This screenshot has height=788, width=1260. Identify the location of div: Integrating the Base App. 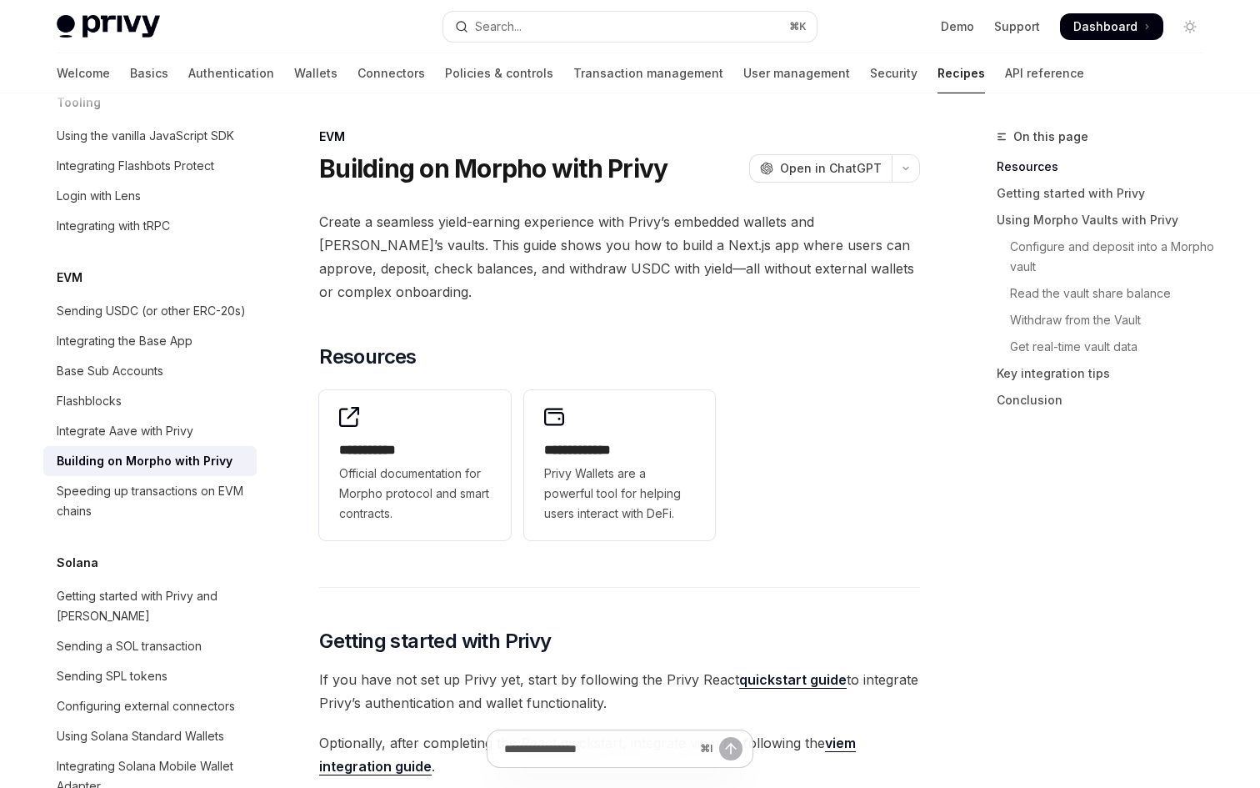
(124, 341).